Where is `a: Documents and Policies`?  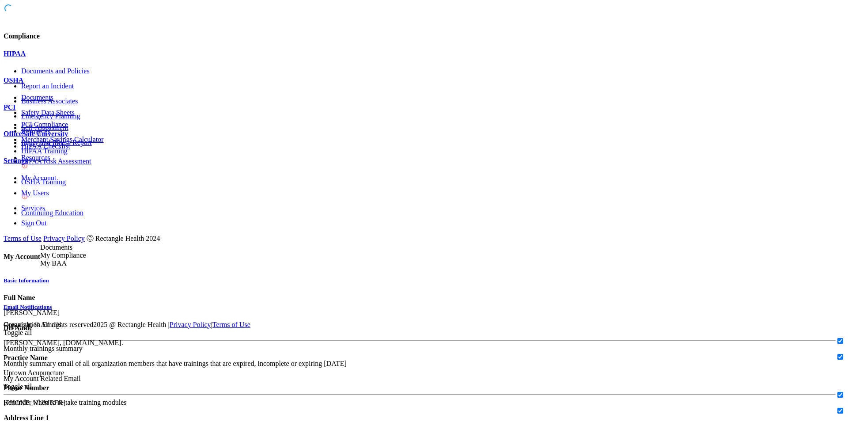 a: Documents and Policies is located at coordinates (433, 71).